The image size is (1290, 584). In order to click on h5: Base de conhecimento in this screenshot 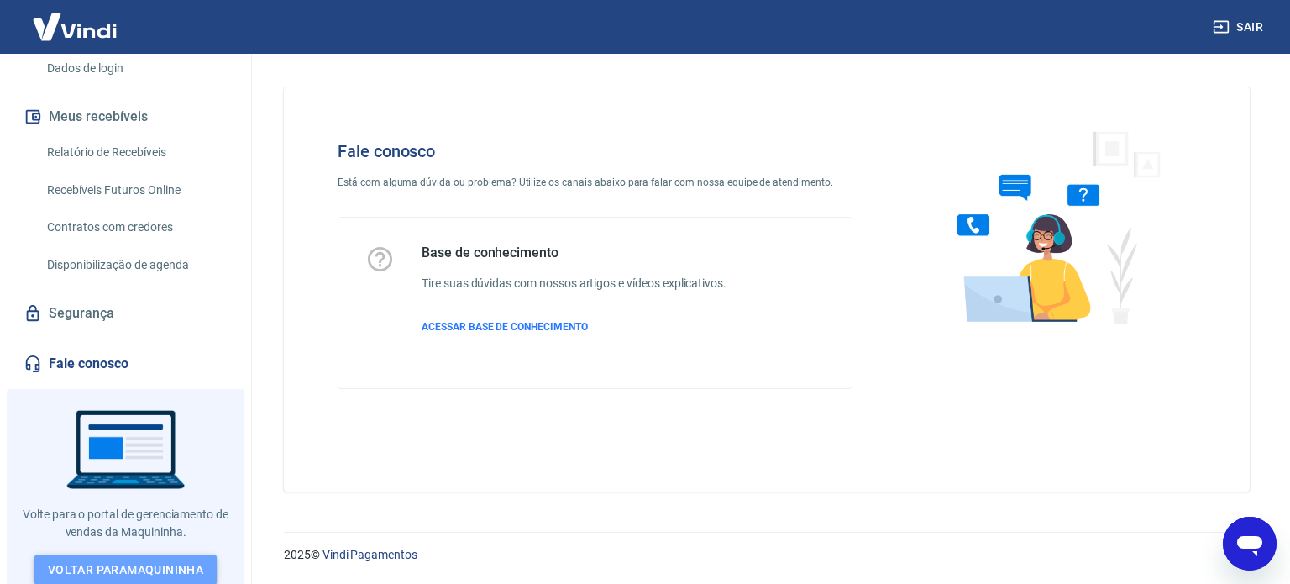, I will do `click(573, 253)`.